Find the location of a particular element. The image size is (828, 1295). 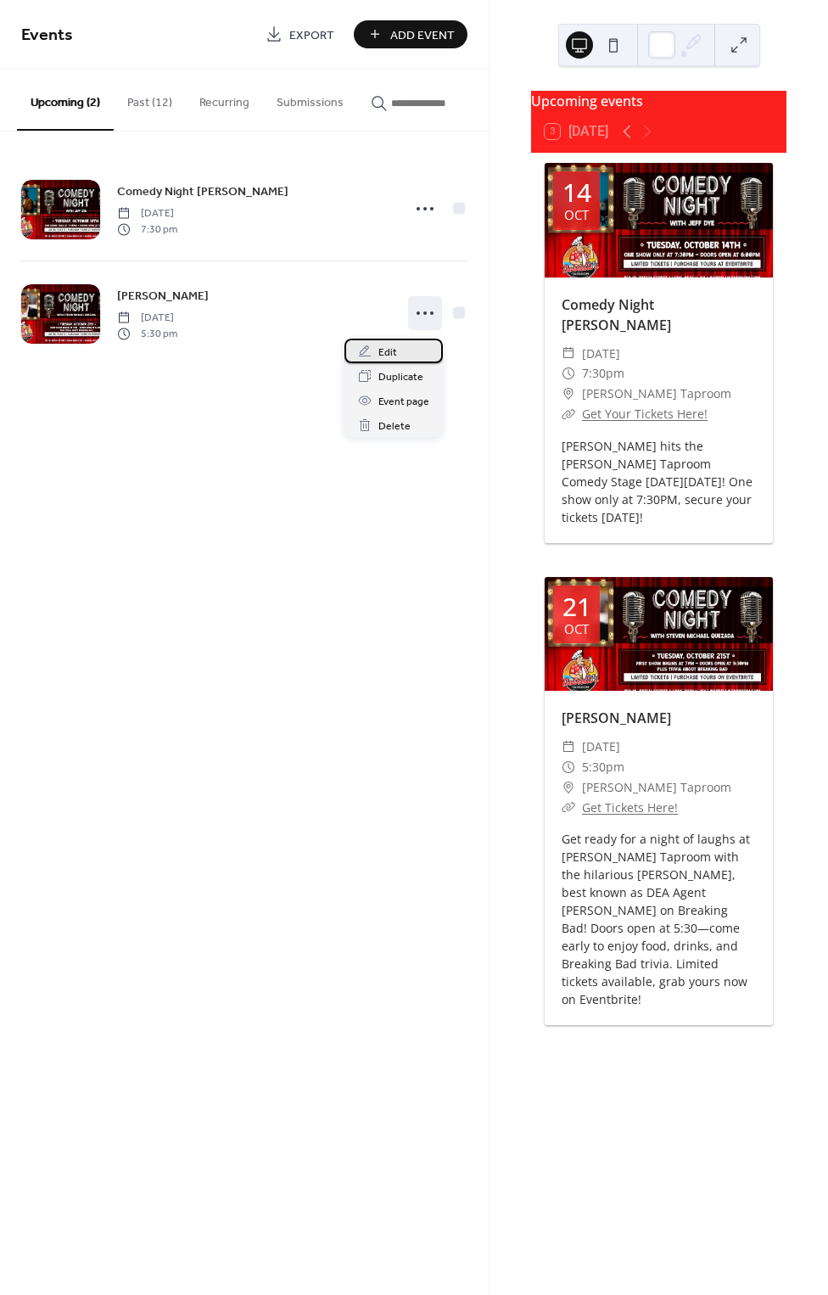

button: Add Event is located at coordinates (411, 34).